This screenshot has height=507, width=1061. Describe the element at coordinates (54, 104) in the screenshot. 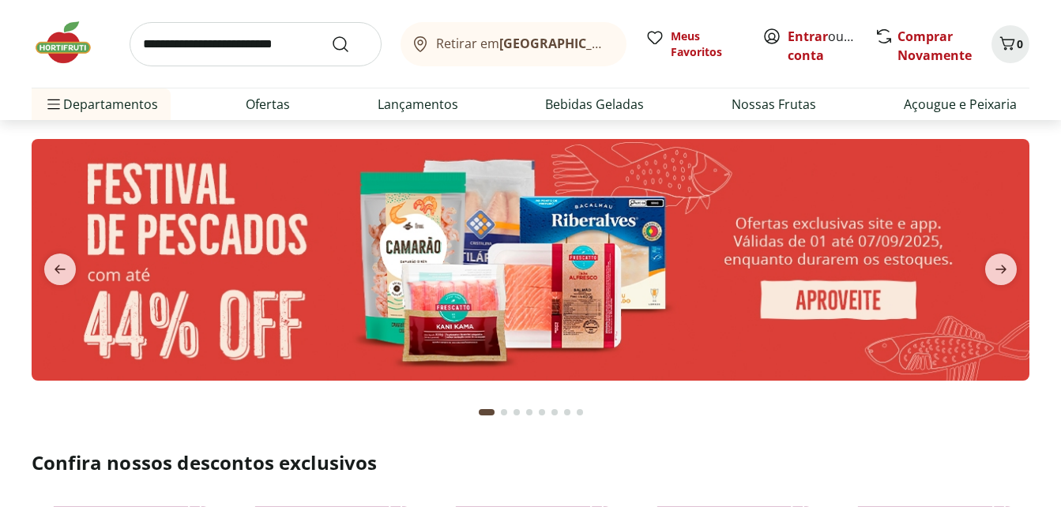

I see `button: Menu` at that location.